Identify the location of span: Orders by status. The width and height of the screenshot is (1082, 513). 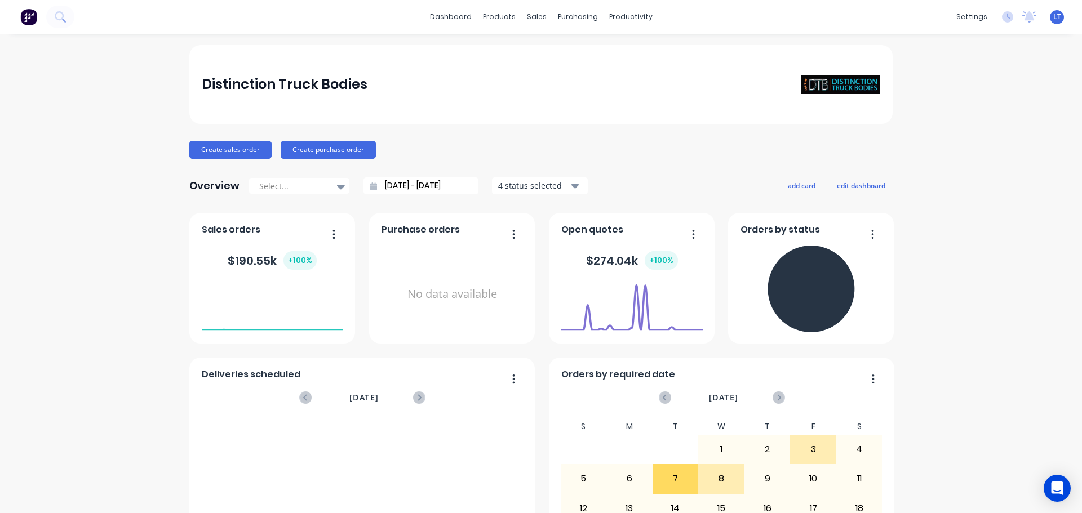
(780, 230).